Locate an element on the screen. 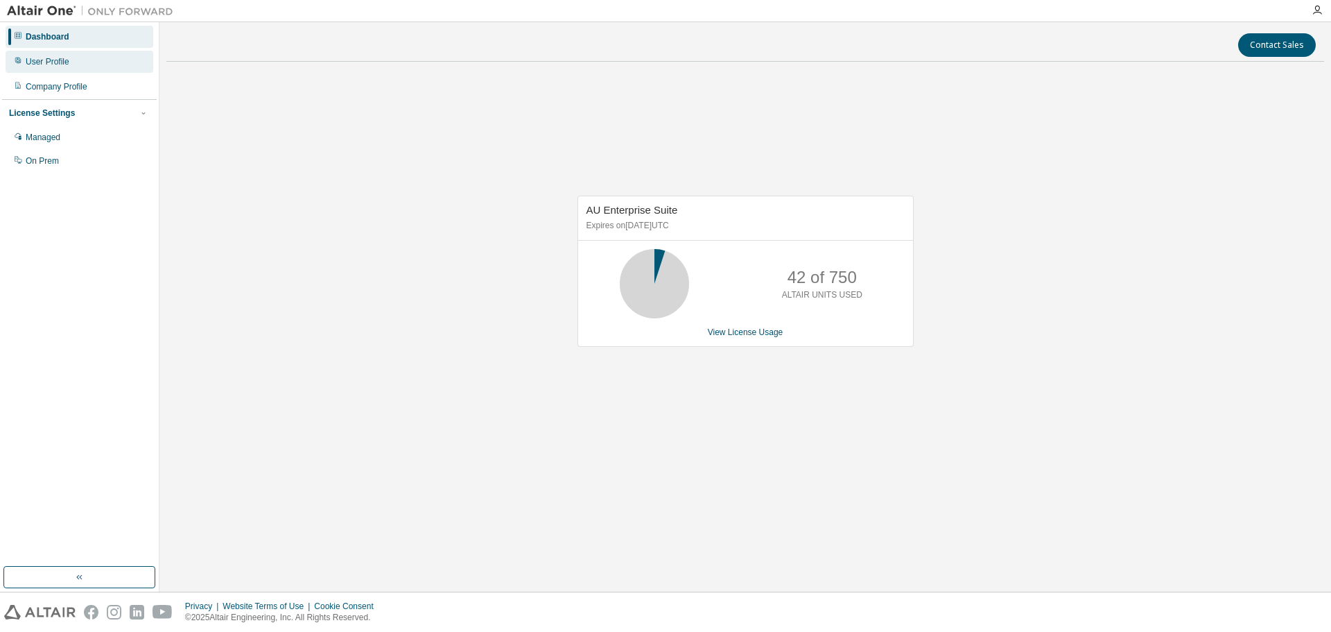 The width and height of the screenshot is (1331, 632). div: On Prem is located at coordinates (42, 161).